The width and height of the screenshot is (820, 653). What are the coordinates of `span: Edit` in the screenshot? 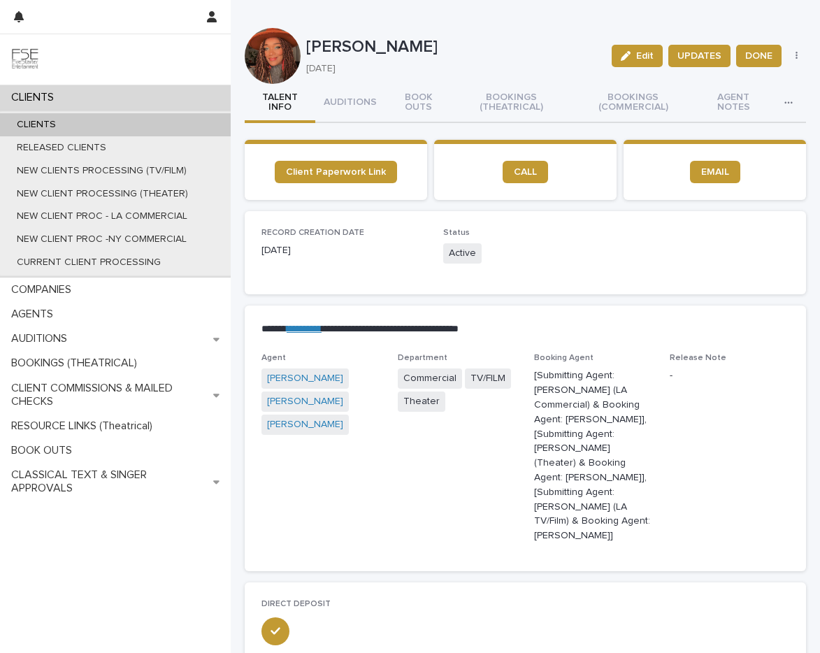 It's located at (645, 56).